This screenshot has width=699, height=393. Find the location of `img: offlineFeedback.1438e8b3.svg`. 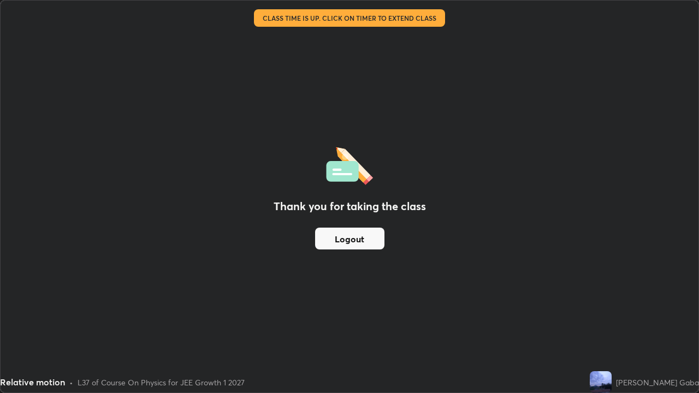

img: offlineFeedback.1438e8b3.svg is located at coordinates (349, 164).